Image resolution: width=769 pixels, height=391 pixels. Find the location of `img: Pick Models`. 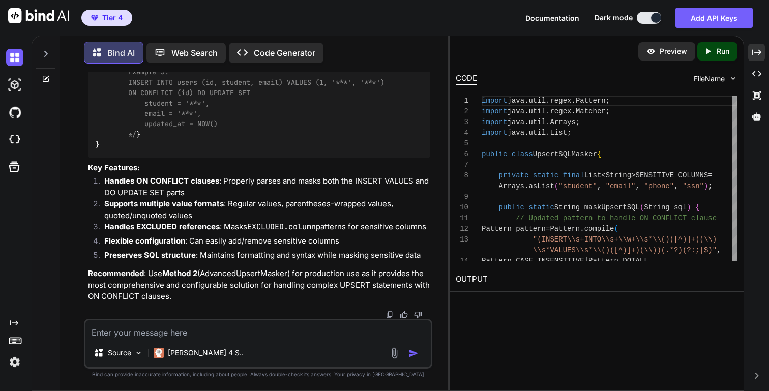

img: Pick Models is located at coordinates (138, 353).